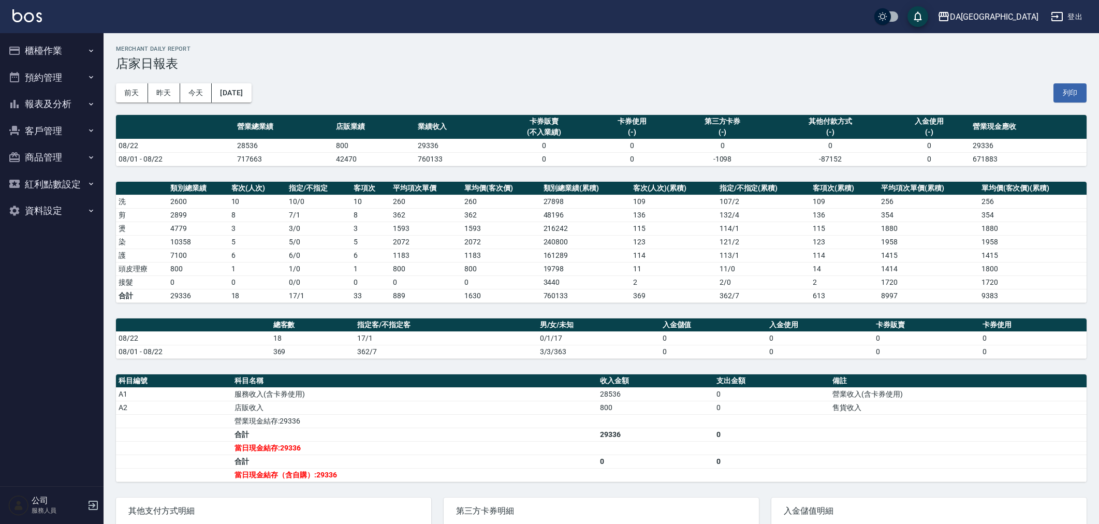  What do you see at coordinates (175, 145) in the screenshot?
I see `td: 08/22` at bounding box center [175, 145].